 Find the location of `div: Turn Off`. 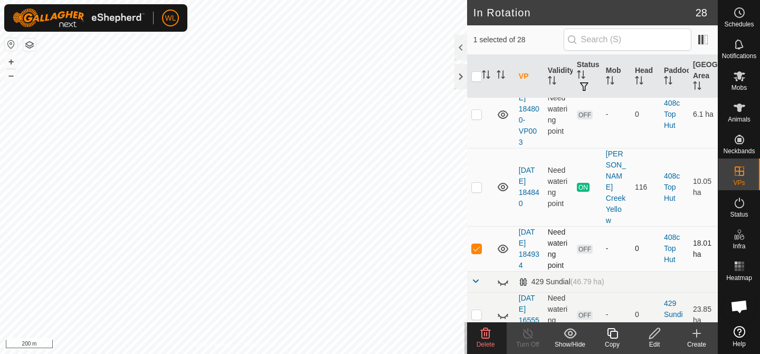

div: Turn Off is located at coordinates (528, 344).